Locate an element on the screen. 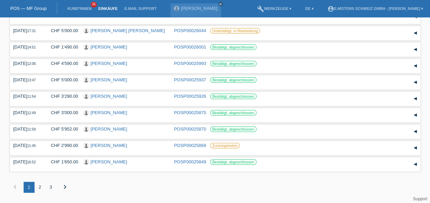  i: account_circle is located at coordinates (330, 9).